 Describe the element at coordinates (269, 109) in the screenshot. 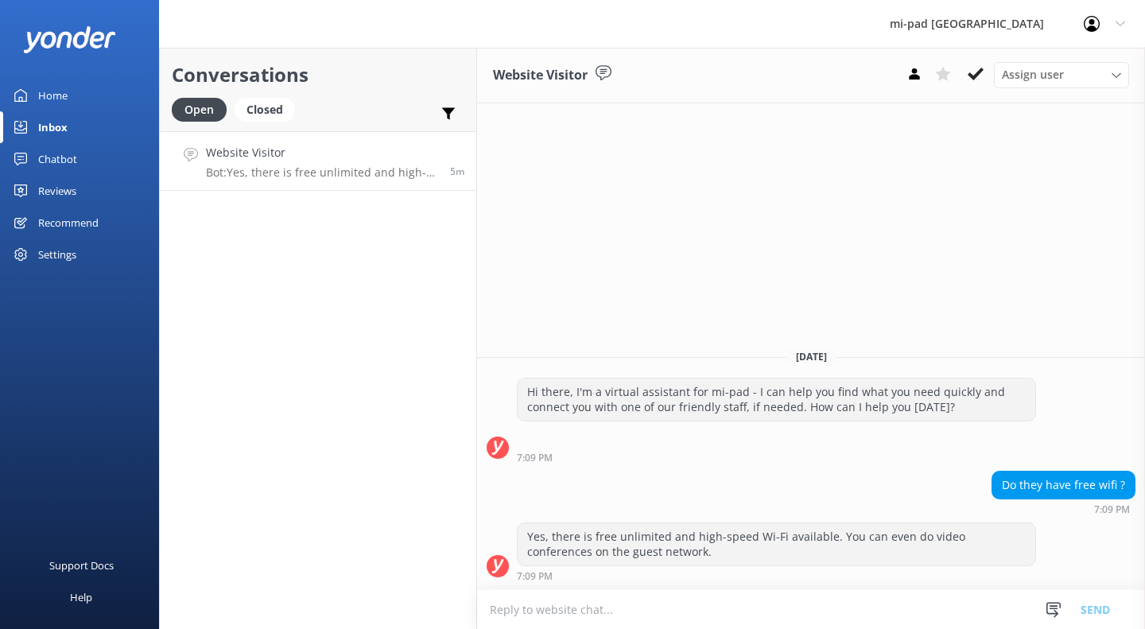

I see `a: Closed` at that location.